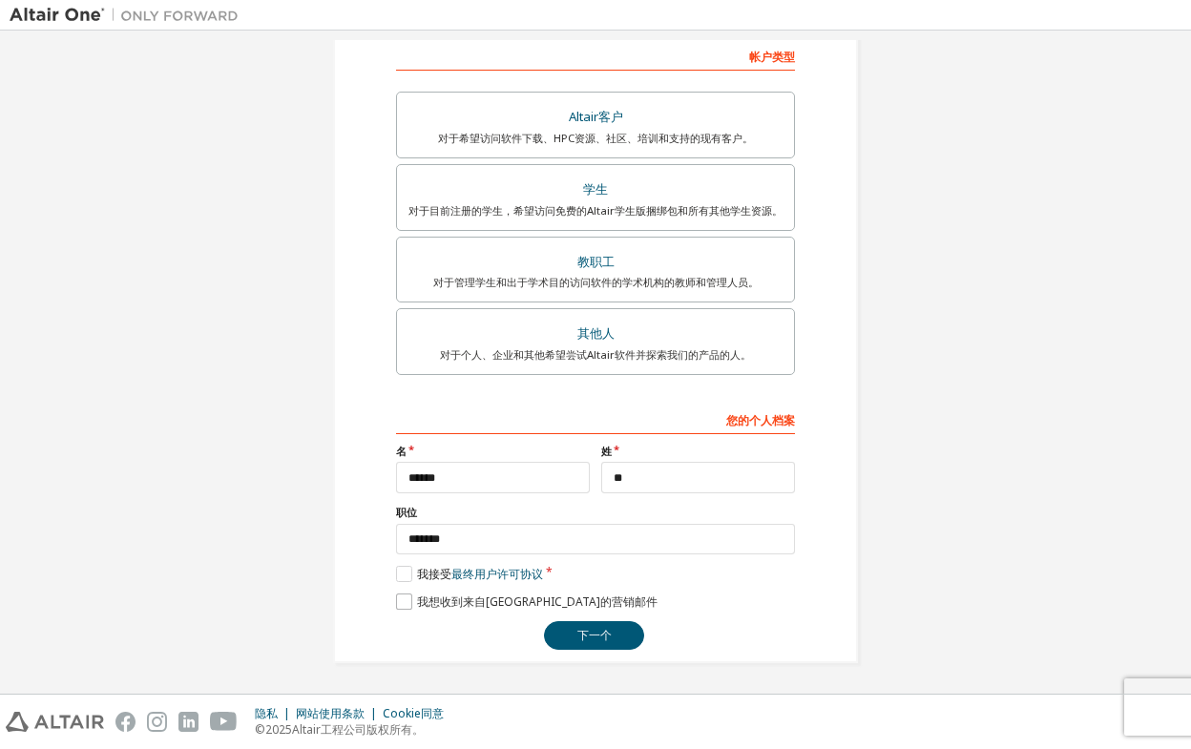  Describe the element at coordinates (698, 451) in the screenshot. I see `label: 姓` at that location.